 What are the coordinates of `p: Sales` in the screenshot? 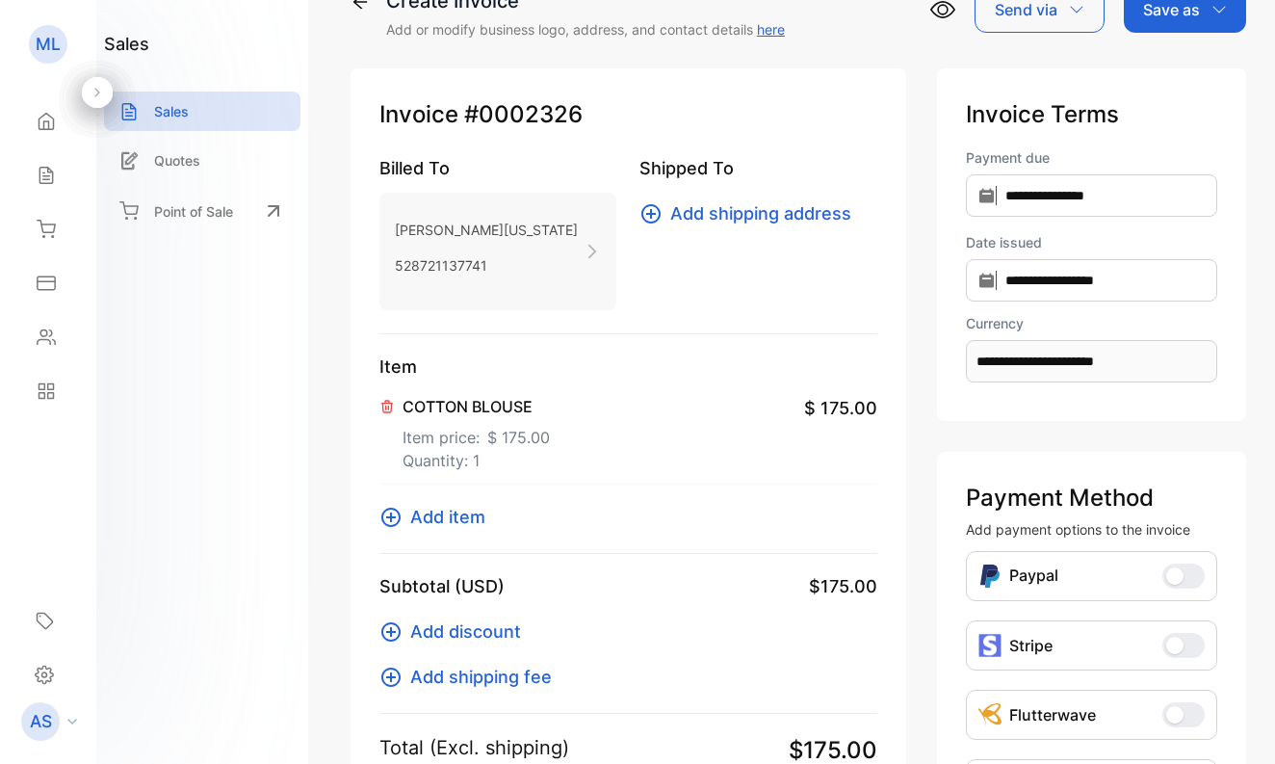 It's located at (171, 111).